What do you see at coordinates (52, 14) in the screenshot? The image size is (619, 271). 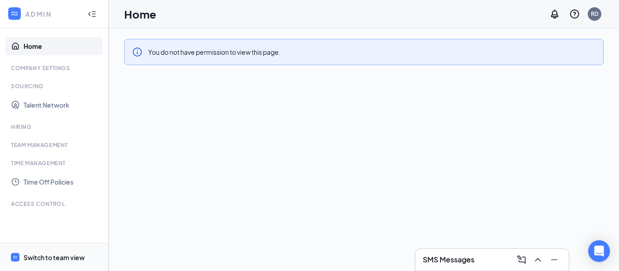 I see `div: ADMIN` at bounding box center [52, 14].